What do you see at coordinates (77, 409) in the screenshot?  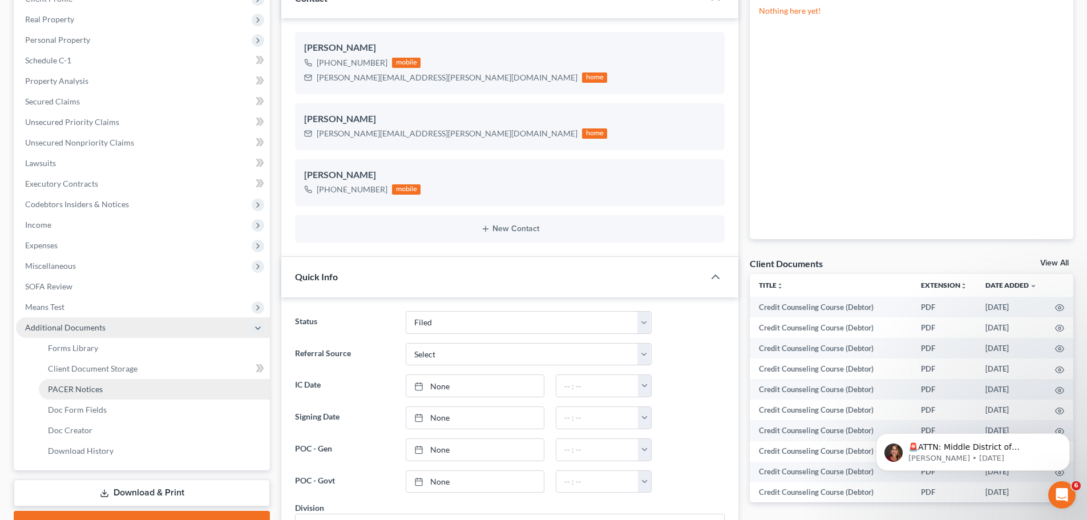 I see `span: Doc Form Fields` at bounding box center [77, 409].